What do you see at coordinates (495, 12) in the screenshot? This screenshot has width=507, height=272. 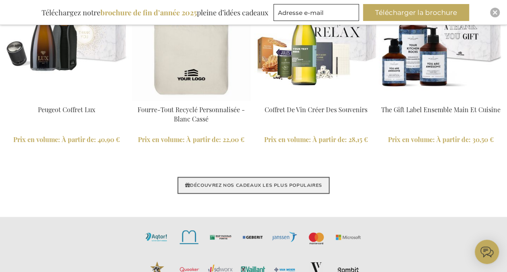 I see `img: Close` at bounding box center [495, 12].